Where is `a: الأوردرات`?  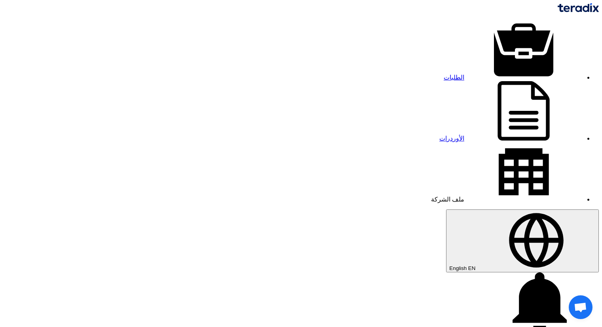 a: الأوردرات is located at coordinates (511, 138).